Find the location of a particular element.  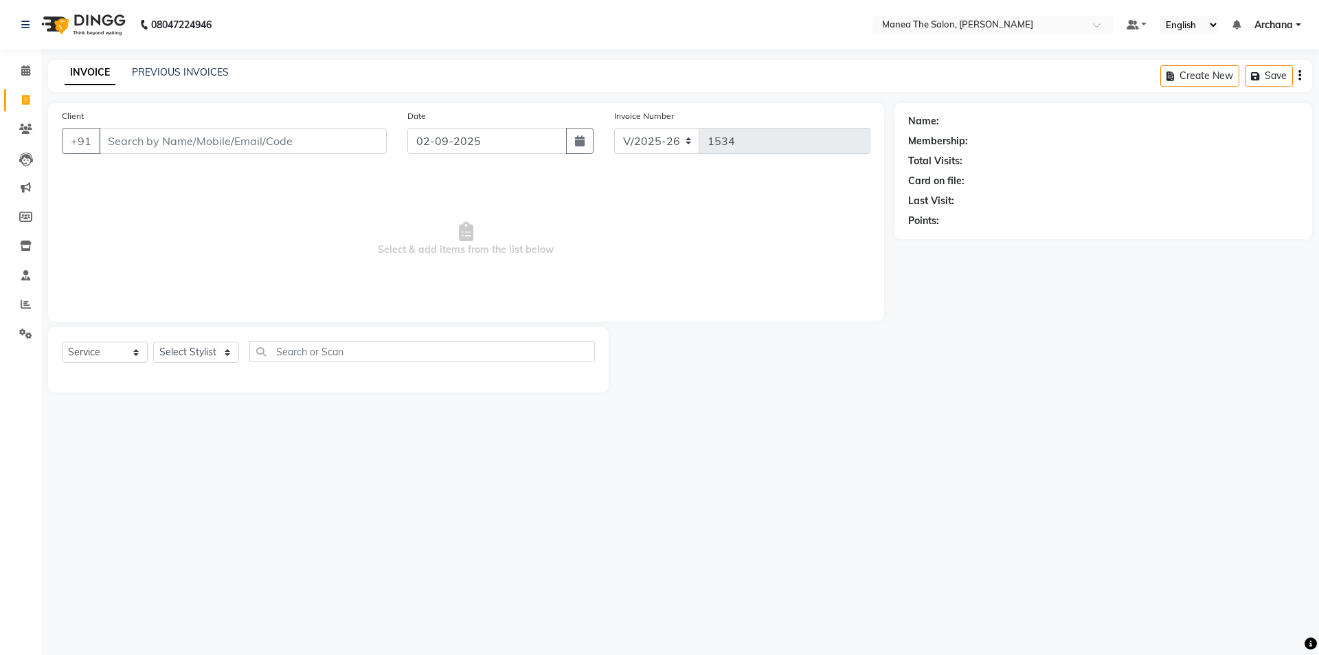

div: Last Visit: is located at coordinates (931, 201).